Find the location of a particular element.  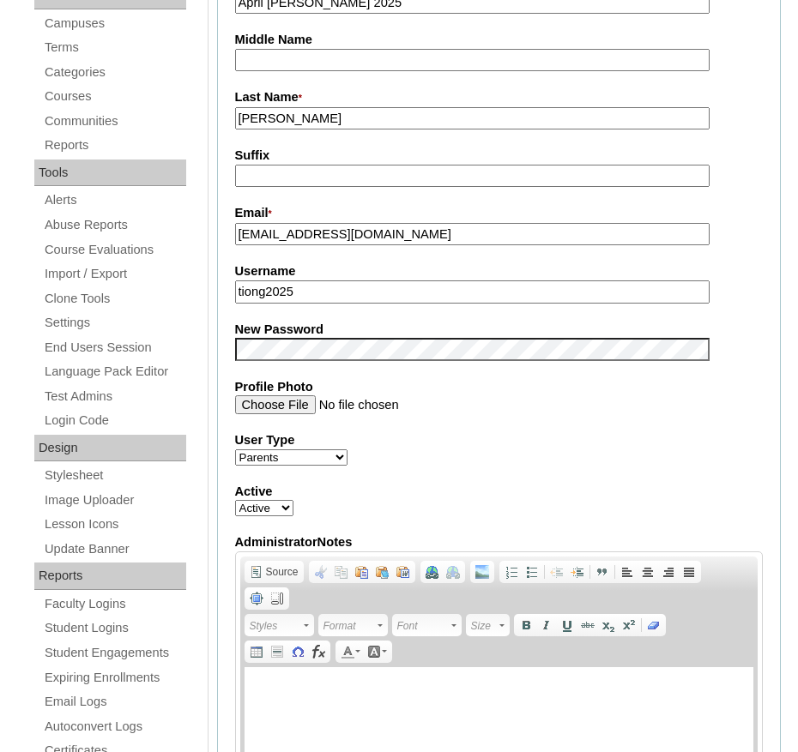

a: Image Uploader is located at coordinates (114, 500).